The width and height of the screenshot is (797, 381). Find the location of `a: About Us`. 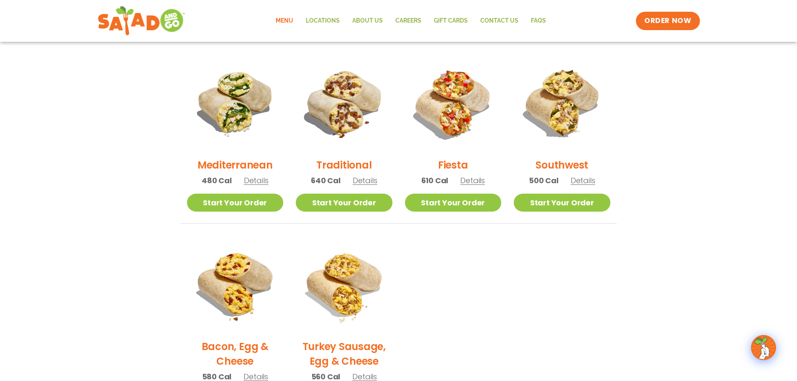

a: About Us is located at coordinates (367, 21).